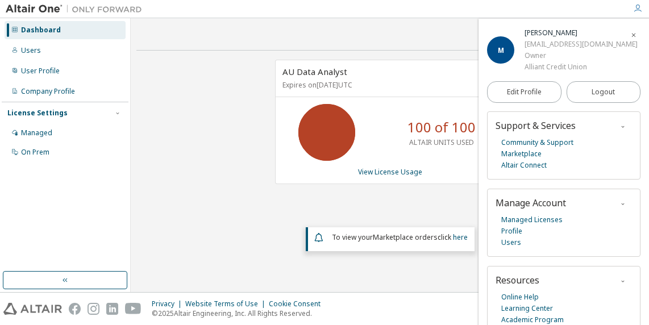 The height and width of the screenshot is (325, 649). What do you see at coordinates (524, 165) in the screenshot?
I see `a: Altair Connect` at bounding box center [524, 165].